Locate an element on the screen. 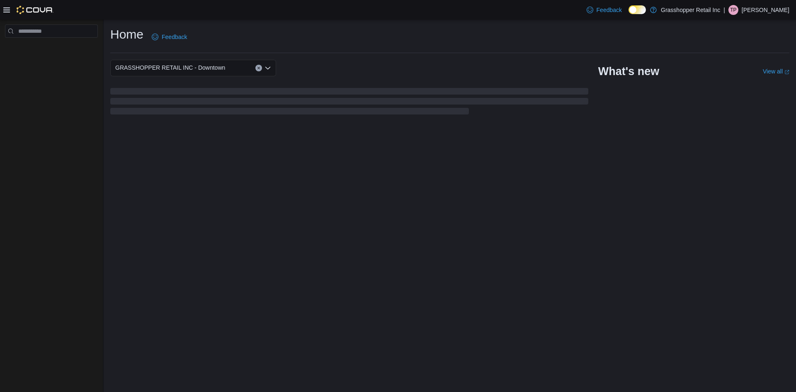 The image size is (796, 392). button: Open list of options is located at coordinates (268, 68).